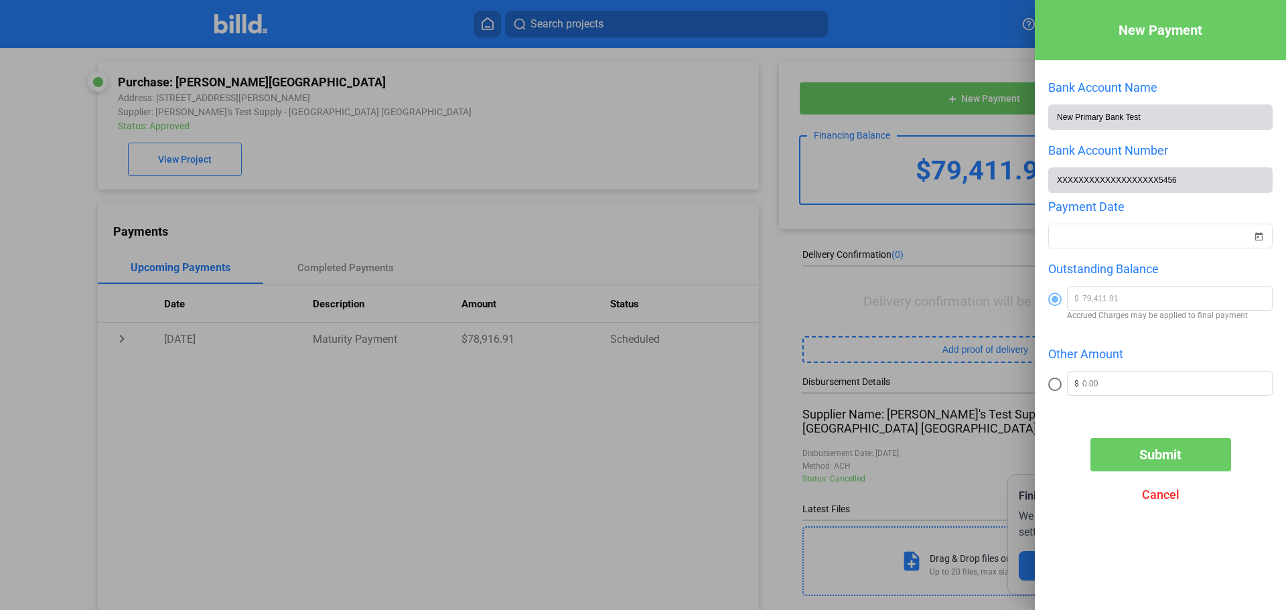 This screenshot has height=610, width=1286. Describe the element at coordinates (1160, 455) in the screenshot. I see `span: Submit` at that location.